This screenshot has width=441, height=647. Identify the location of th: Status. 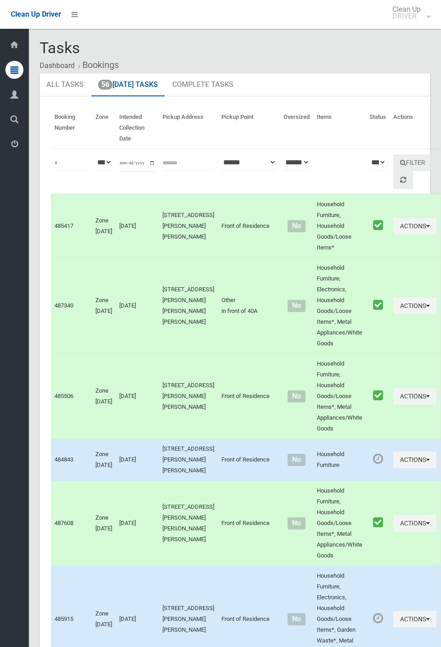
(378, 128).